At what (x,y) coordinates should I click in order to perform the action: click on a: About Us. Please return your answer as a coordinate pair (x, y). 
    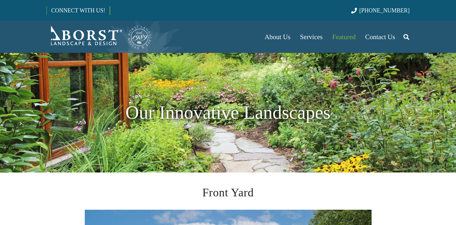
    Looking at the image, I should click on (277, 37).